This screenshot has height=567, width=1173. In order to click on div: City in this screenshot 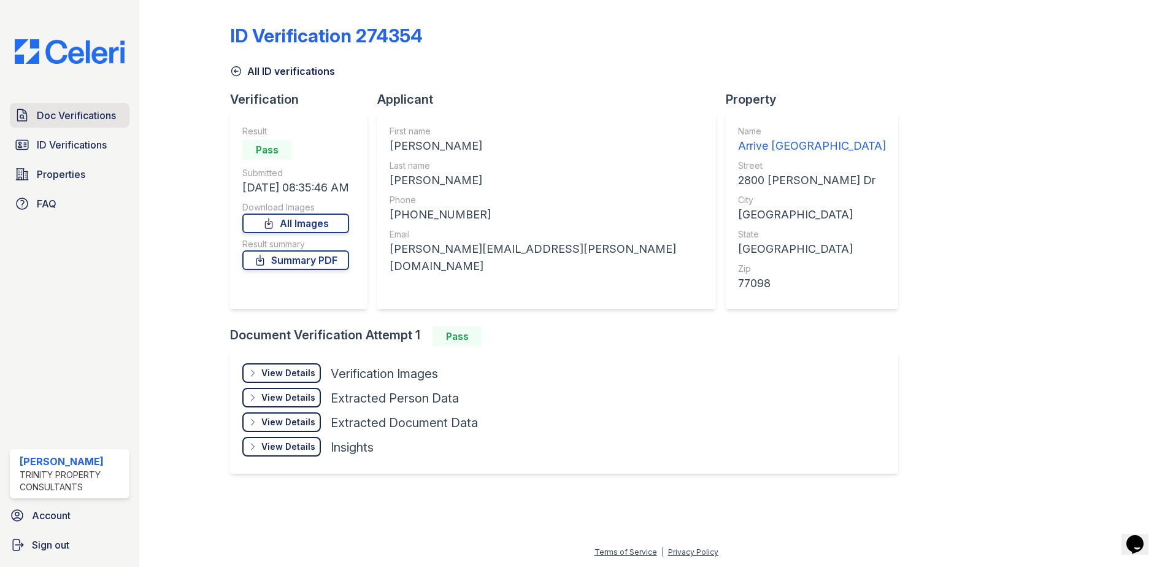, I will do `click(812, 200)`.